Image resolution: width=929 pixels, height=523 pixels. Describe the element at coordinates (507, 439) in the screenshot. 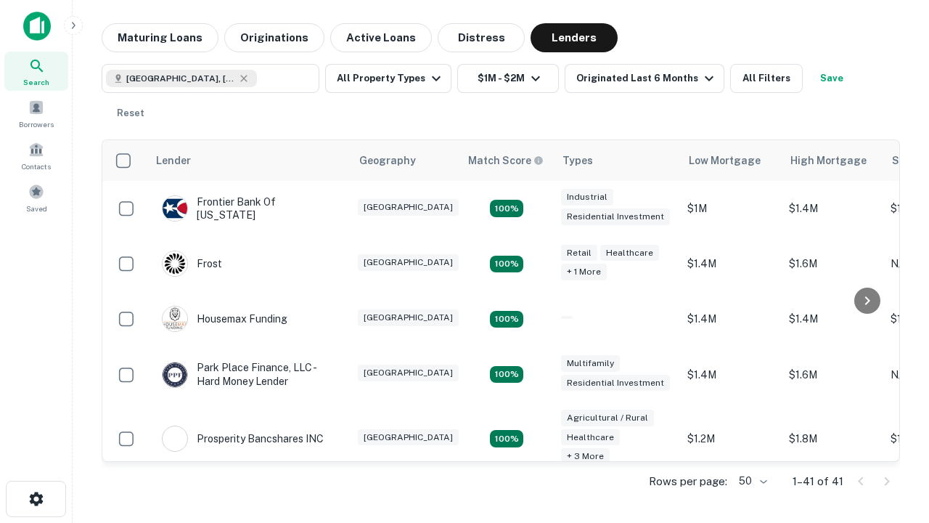

I see `div: Matching Properties: 7, hasApolloMatch: undefined` at that location.